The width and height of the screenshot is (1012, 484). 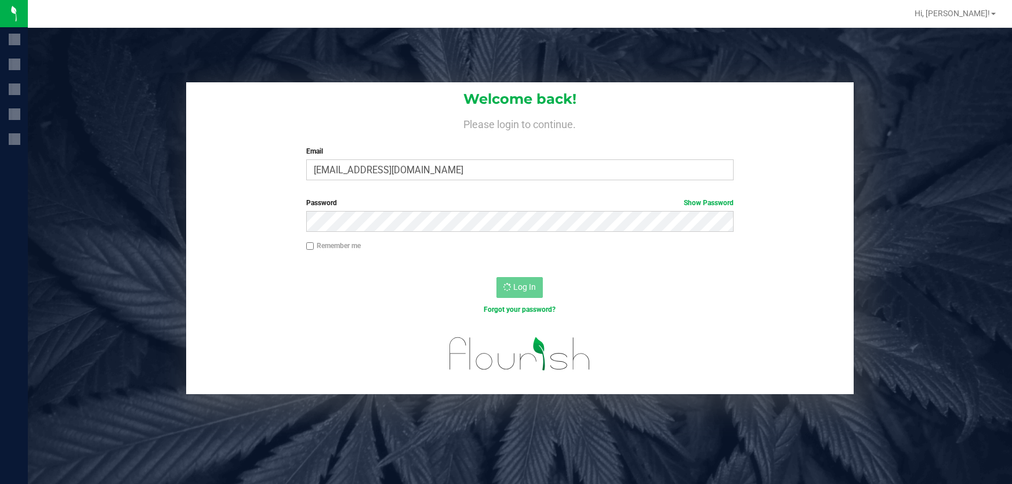 I want to click on span: Password, so click(x=321, y=203).